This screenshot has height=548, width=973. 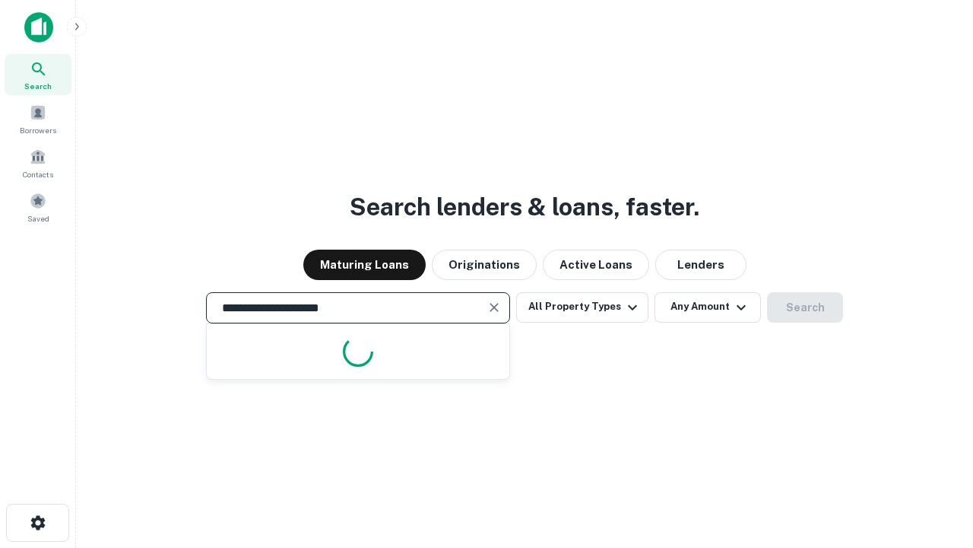 What do you see at coordinates (38, 163) in the screenshot?
I see `a: Contacts` at bounding box center [38, 163].